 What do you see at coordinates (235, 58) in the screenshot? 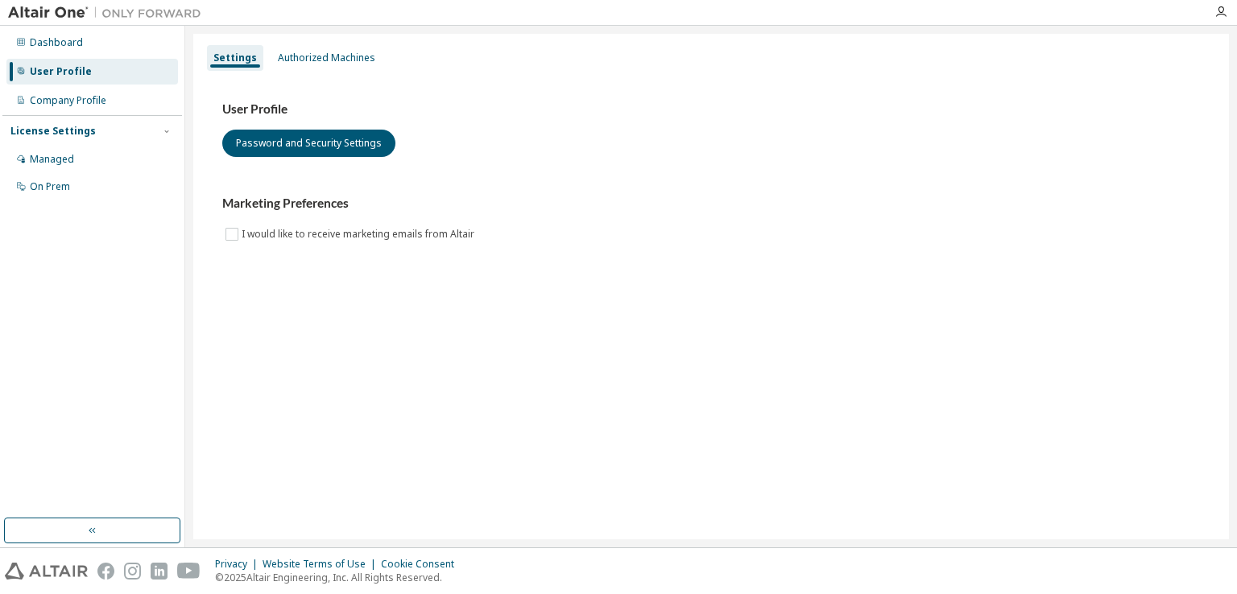
I see `div: Settings` at bounding box center [235, 58].